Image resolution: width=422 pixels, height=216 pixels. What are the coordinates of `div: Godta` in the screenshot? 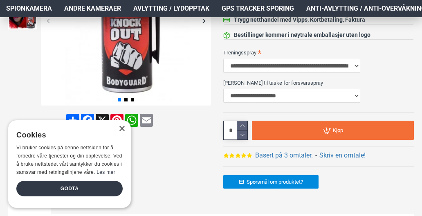 It's located at (69, 188).